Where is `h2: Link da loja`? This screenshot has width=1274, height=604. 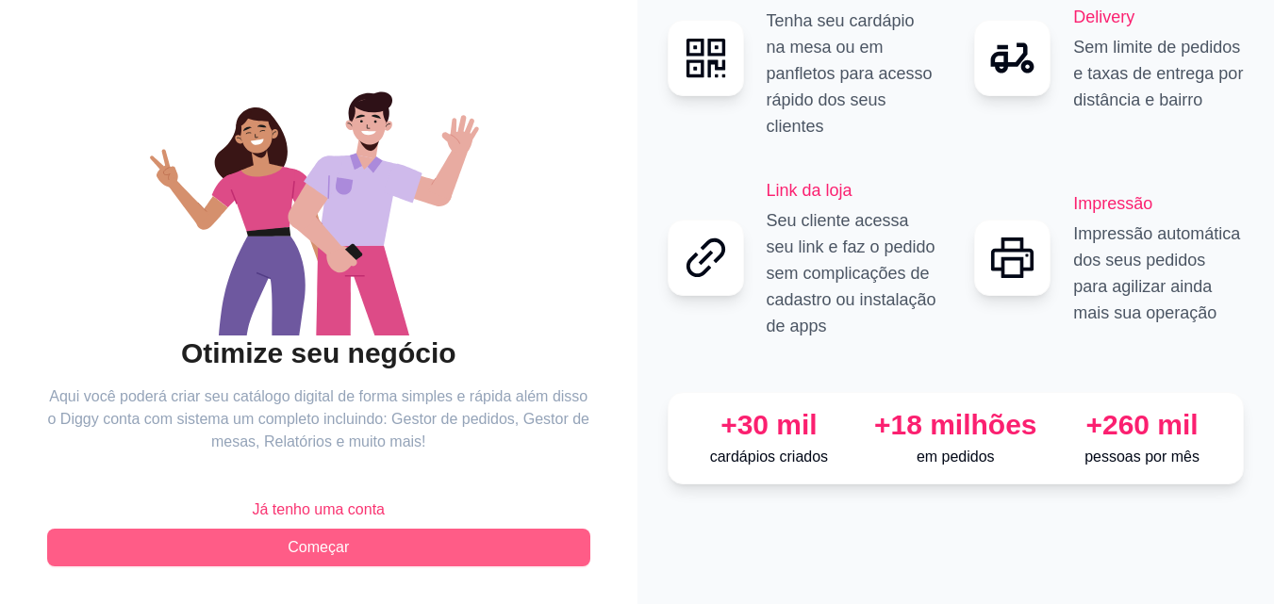
h2: Link da loja is located at coordinates (851, 190).